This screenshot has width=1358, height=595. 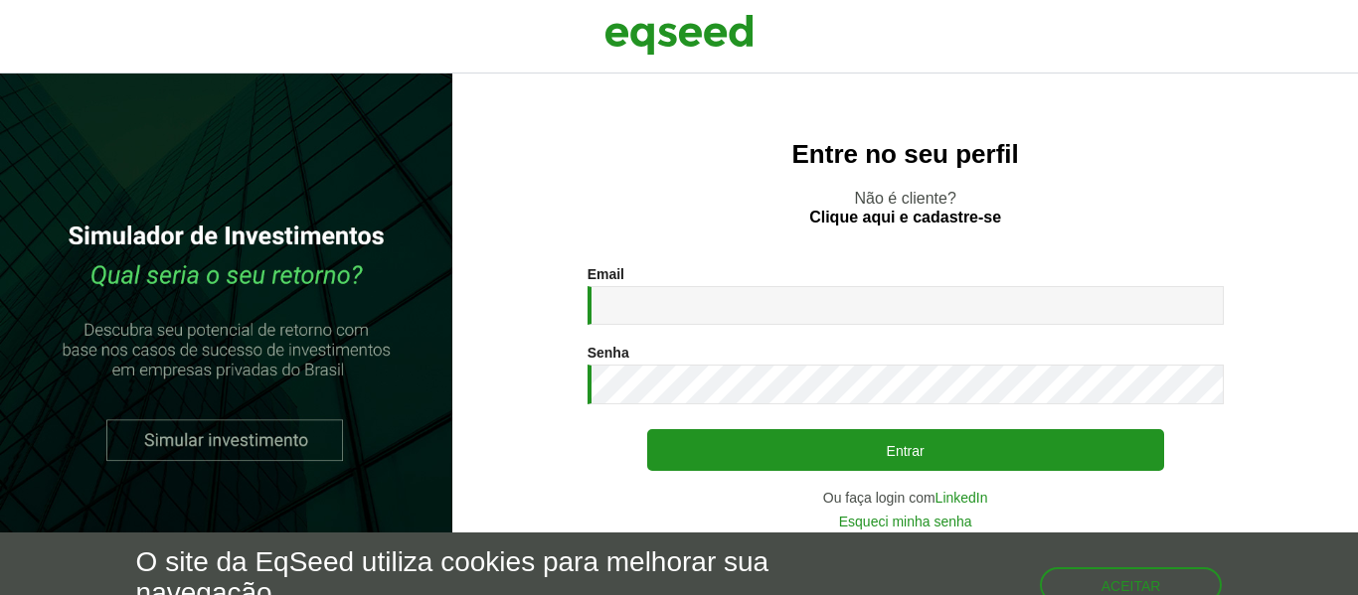 I want to click on label: Senha, so click(x=608, y=353).